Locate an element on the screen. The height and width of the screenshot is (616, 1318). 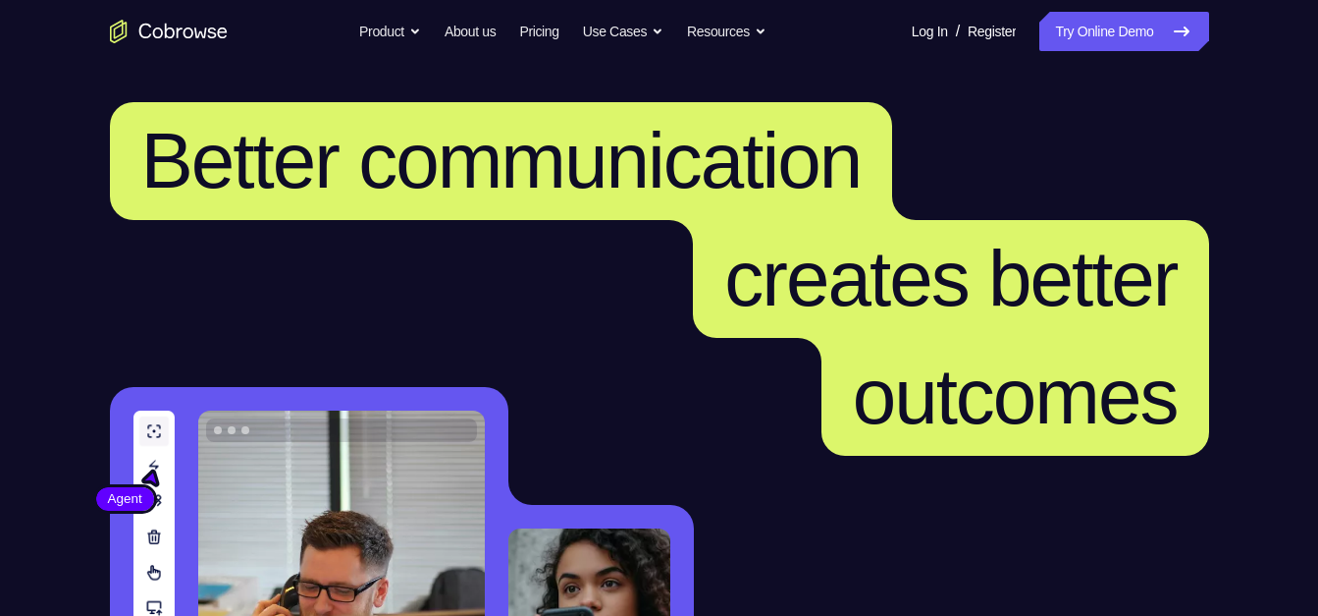
button: Product is located at coordinates (390, 31).